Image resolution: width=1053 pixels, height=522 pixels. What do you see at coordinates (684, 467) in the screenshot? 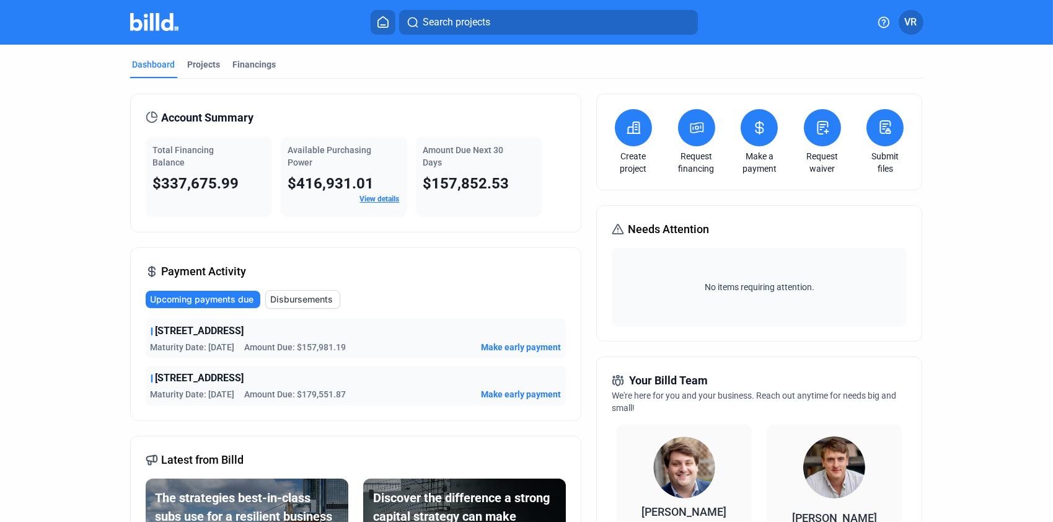
I see `img: Relationship Manager` at bounding box center [684, 467].